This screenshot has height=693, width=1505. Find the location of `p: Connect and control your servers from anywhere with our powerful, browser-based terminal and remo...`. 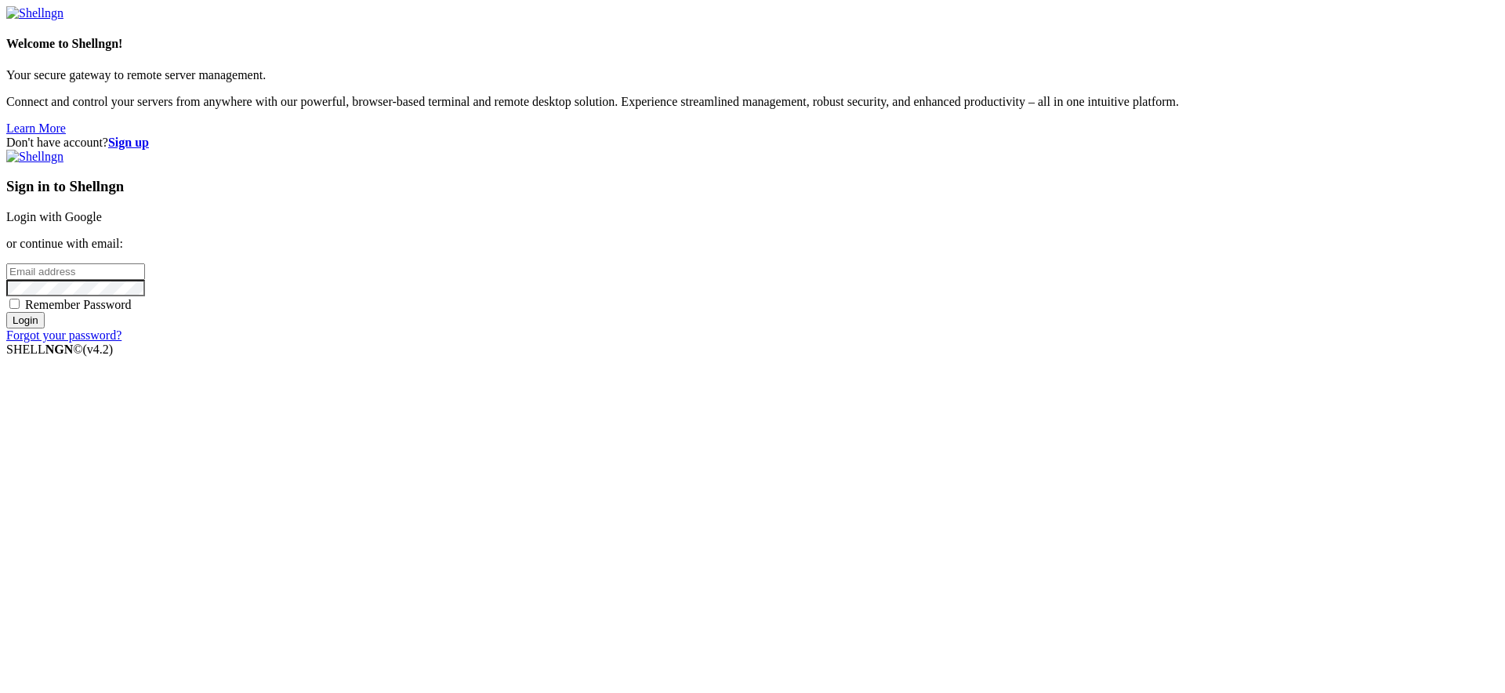

p: Connect and control your servers from anywhere with our powerful, browser-based terminal and remo... is located at coordinates (753, 102).